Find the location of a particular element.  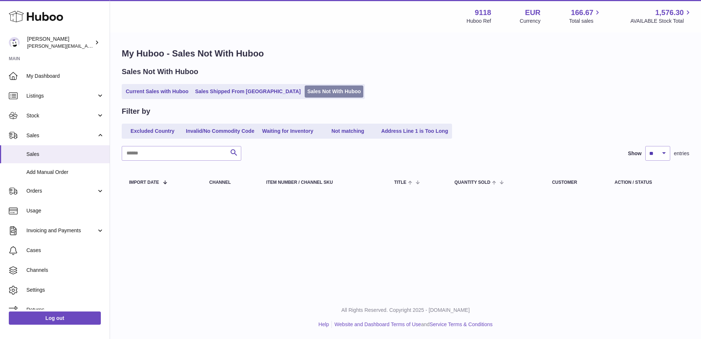

a: 166.67 Total sales is located at coordinates (585, 16).